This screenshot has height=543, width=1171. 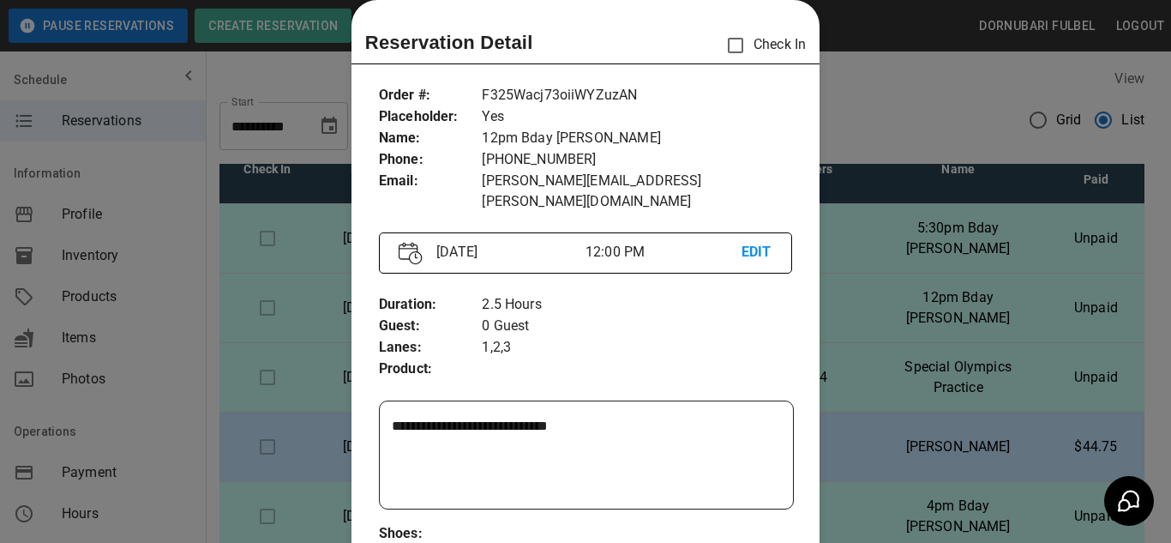 What do you see at coordinates (637, 326) in the screenshot?
I see `p: 0 Guest` at bounding box center [637, 326].